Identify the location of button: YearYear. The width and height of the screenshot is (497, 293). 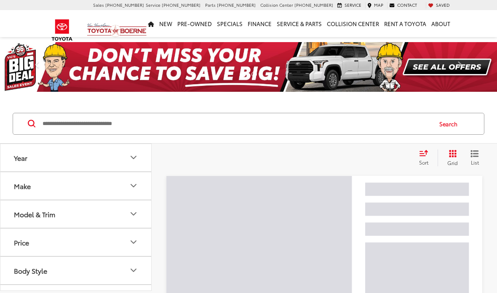
(76, 158).